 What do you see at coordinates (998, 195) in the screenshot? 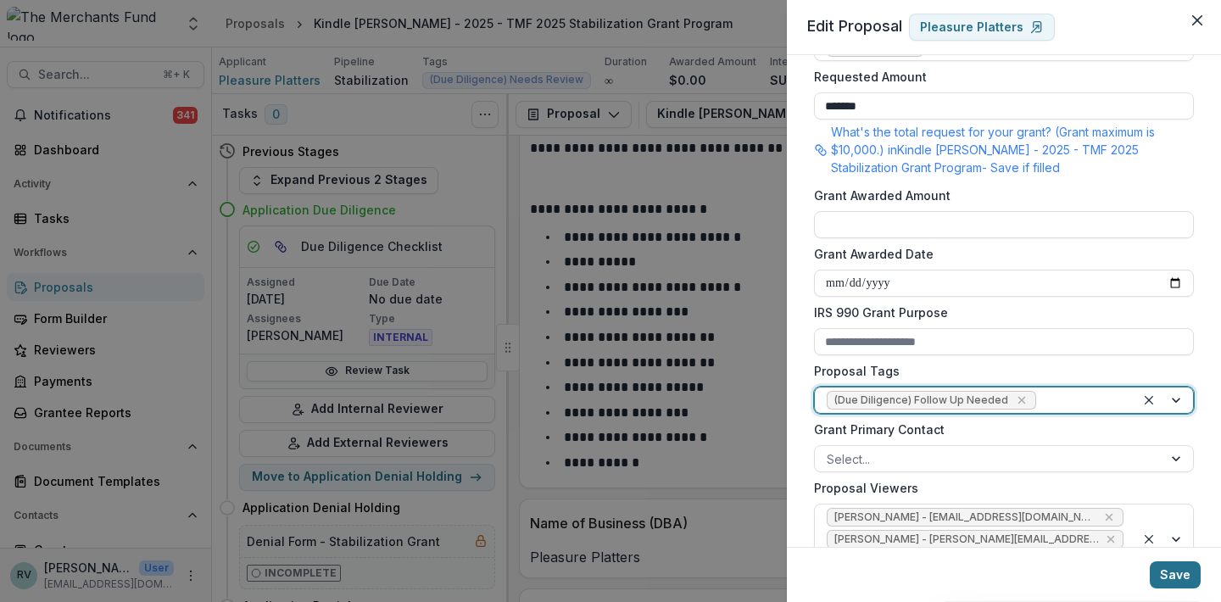
I see `label: Grant Awarded Amount` at bounding box center [998, 195].